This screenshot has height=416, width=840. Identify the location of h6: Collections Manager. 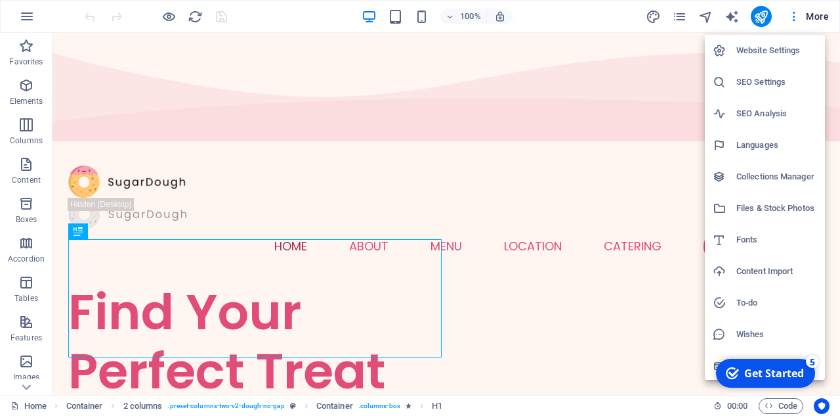
(777, 177).